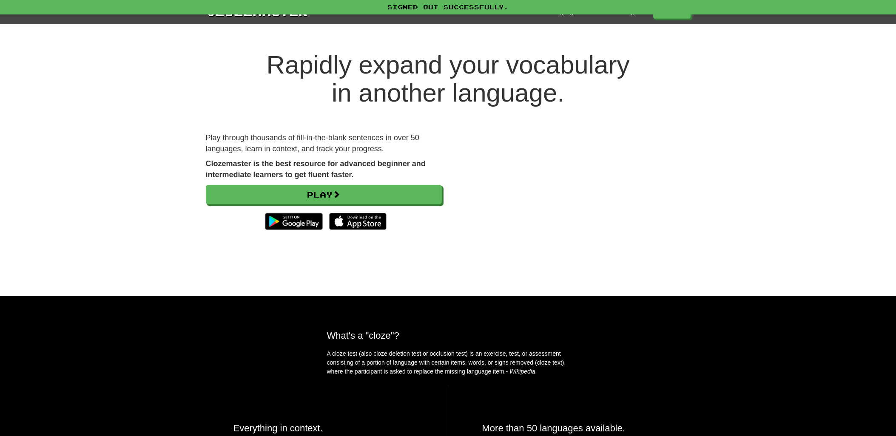 The height and width of the screenshot is (436, 896). Describe the element at coordinates (358, 222) in the screenshot. I see `img: Download_on_the_App_Store_Badge_US-UK_135x40-25178aeef6eb6b83b96f5f2d004eda3bffbb37122de64afbaef7...` at that location.